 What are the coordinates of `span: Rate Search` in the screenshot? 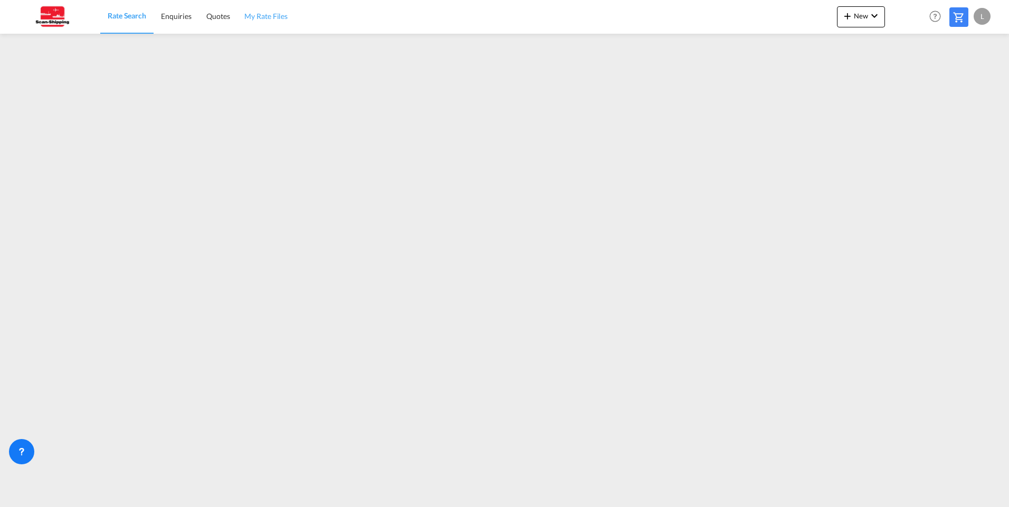 It's located at (127, 15).